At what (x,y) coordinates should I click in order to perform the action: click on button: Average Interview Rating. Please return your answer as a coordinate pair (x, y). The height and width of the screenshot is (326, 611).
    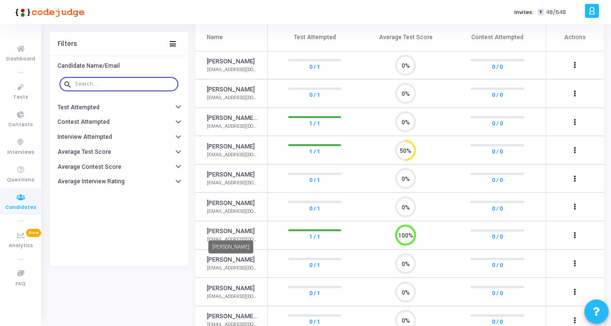
    Looking at the image, I should click on (119, 181).